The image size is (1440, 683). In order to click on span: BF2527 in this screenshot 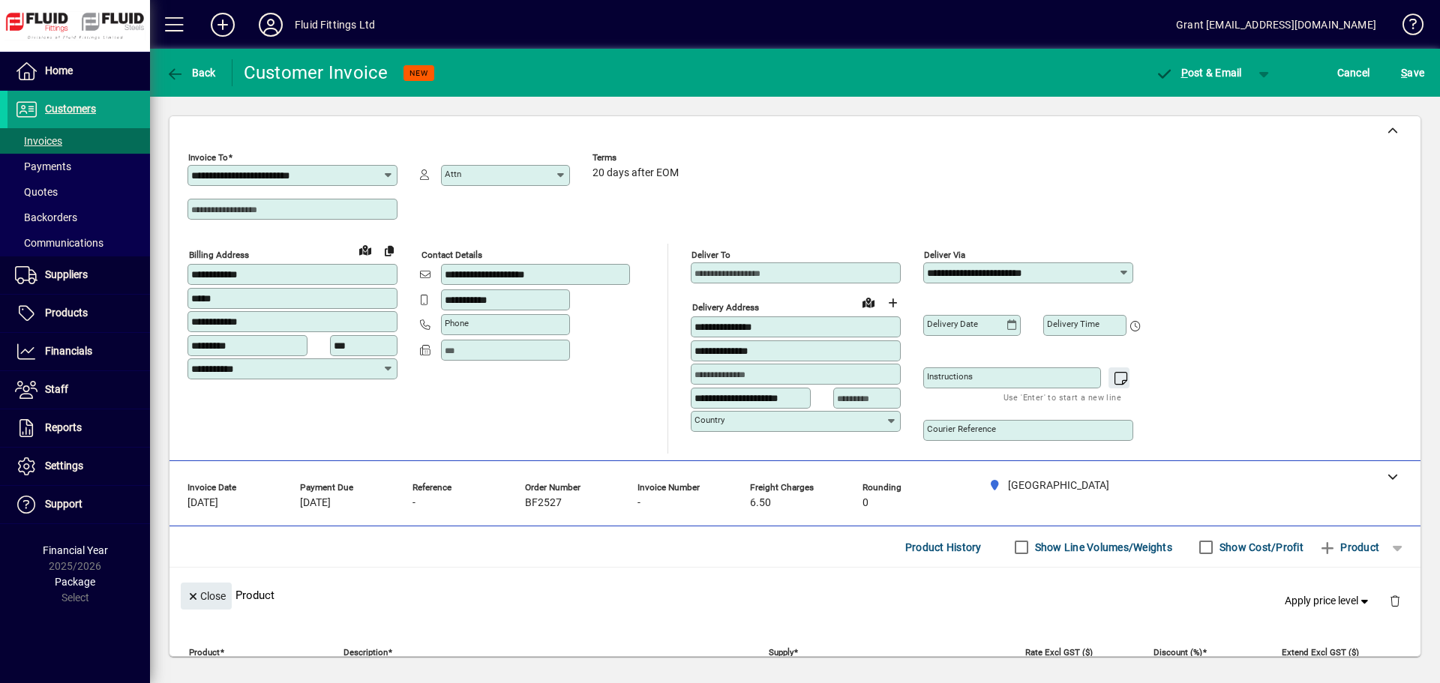, I will do `click(543, 503)`.